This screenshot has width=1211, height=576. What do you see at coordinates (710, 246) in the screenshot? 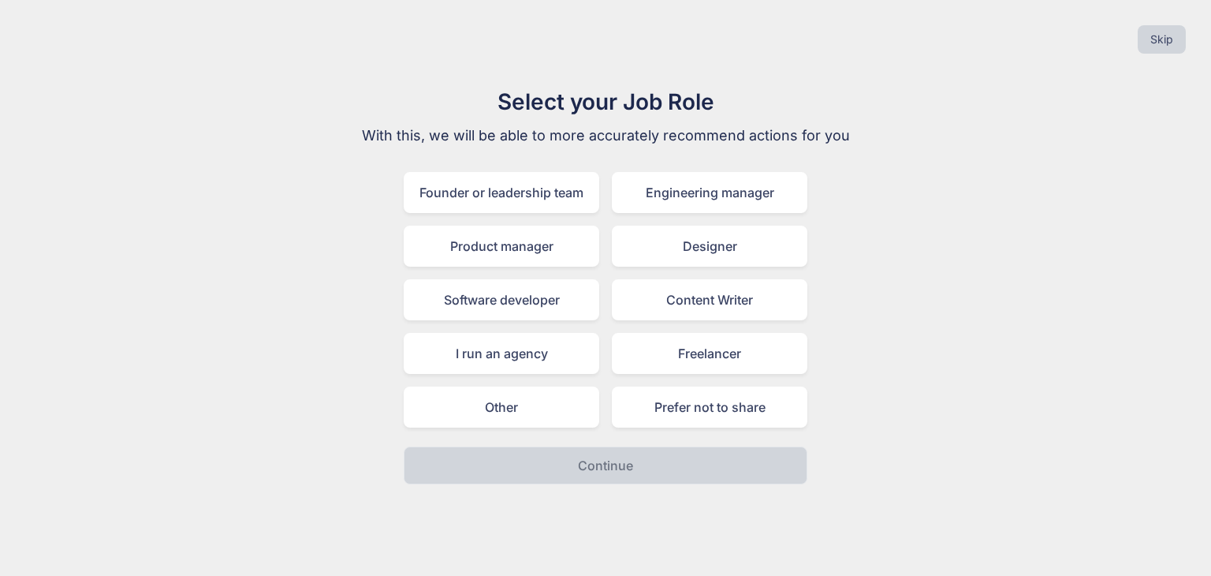
I see `div: Designer` at bounding box center [710, 246].